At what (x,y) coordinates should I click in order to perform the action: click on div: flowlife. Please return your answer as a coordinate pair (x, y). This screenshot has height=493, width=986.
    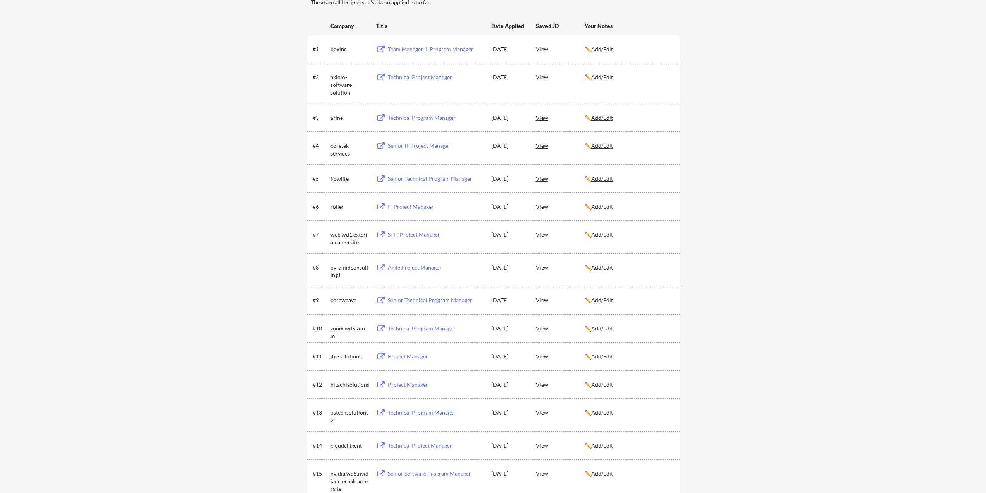
    Looking at the image, I should click on (350, 179).